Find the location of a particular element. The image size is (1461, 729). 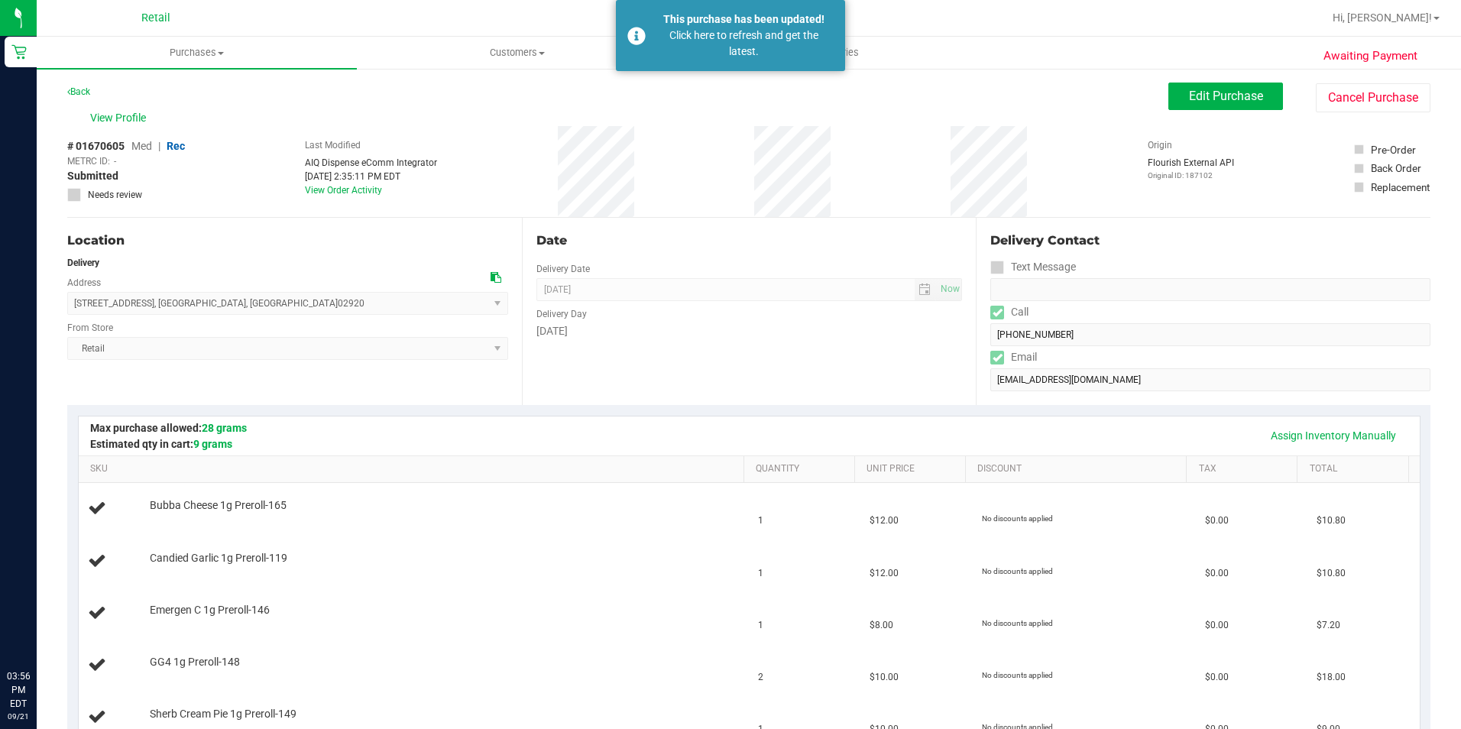

span: Candied Garlic 1g Preroll-119 is located at coordinates (219, 558).